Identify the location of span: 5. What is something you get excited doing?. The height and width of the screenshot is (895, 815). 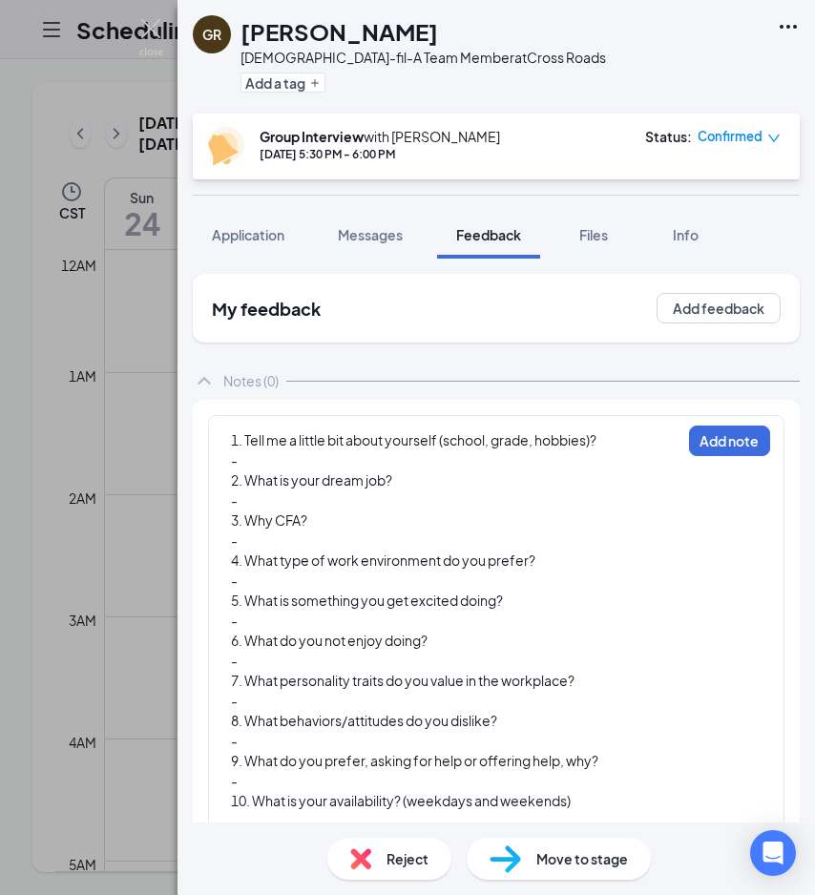
(366, 600).